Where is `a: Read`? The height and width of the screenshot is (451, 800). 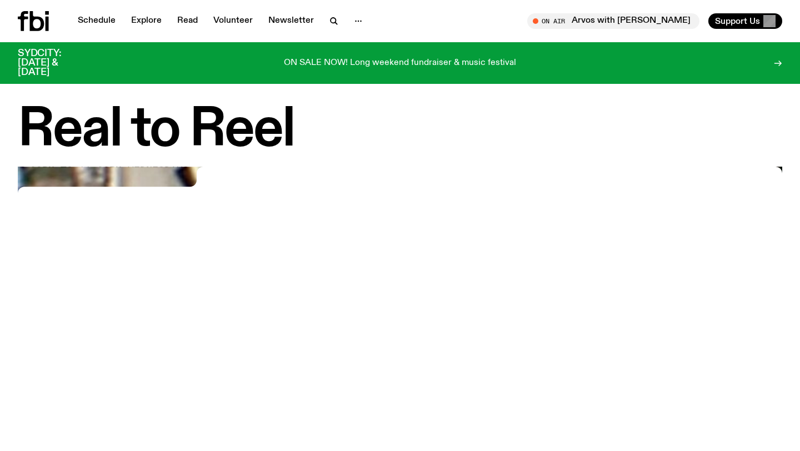
a: Read is located at coordinates (187, 21).